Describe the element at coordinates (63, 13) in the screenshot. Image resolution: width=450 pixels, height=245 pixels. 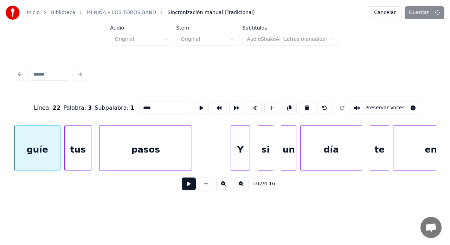
I see `a: Biblioteca` at that location.